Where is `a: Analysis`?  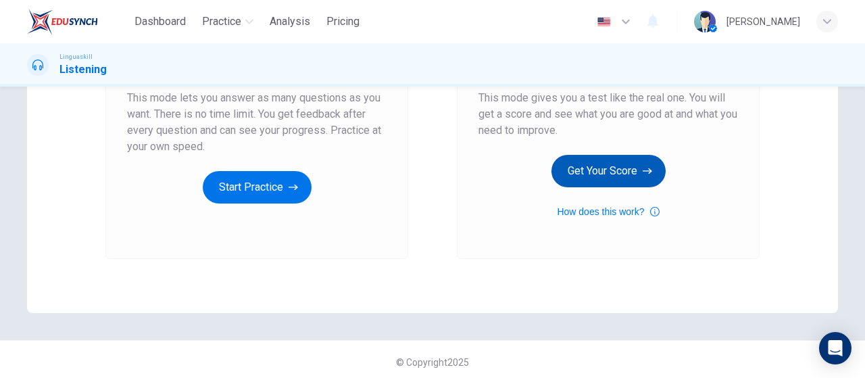 a: Analysis is located at coordinates (290, 22).